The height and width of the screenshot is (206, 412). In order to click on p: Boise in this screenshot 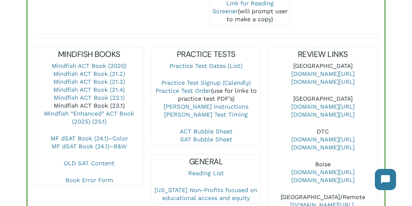, I will do `click(322, 177)`.